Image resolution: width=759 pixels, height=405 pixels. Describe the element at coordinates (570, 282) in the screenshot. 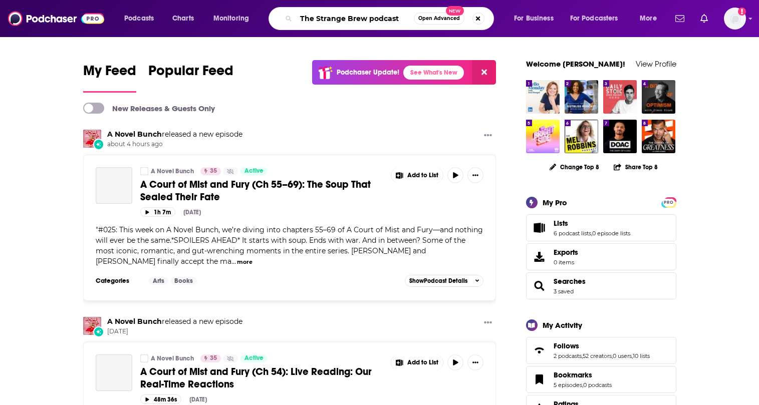

I see `span: Searches` at that location.